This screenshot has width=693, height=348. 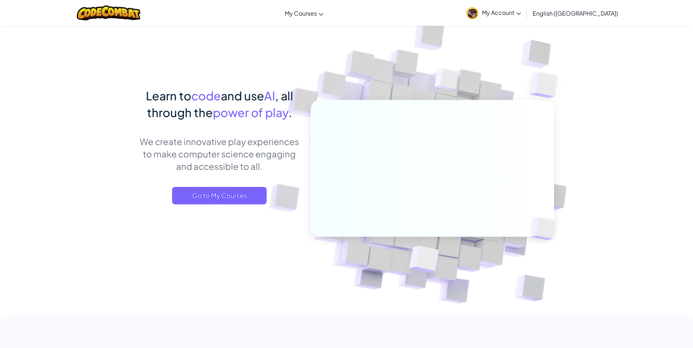 What do you see at coordinates (270, 96) in the screenshot?
I see `span: AI` at bounding box center [270, 96].